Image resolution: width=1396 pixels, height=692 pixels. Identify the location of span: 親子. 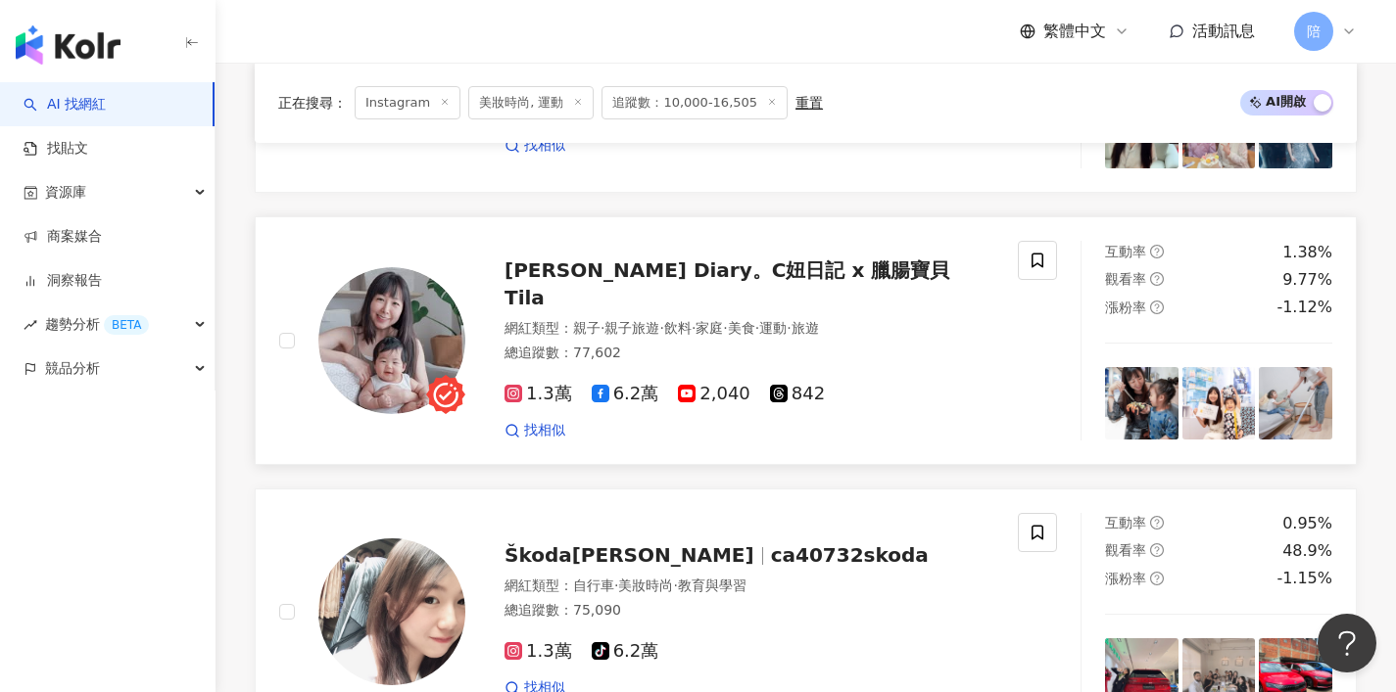
(587, 328).